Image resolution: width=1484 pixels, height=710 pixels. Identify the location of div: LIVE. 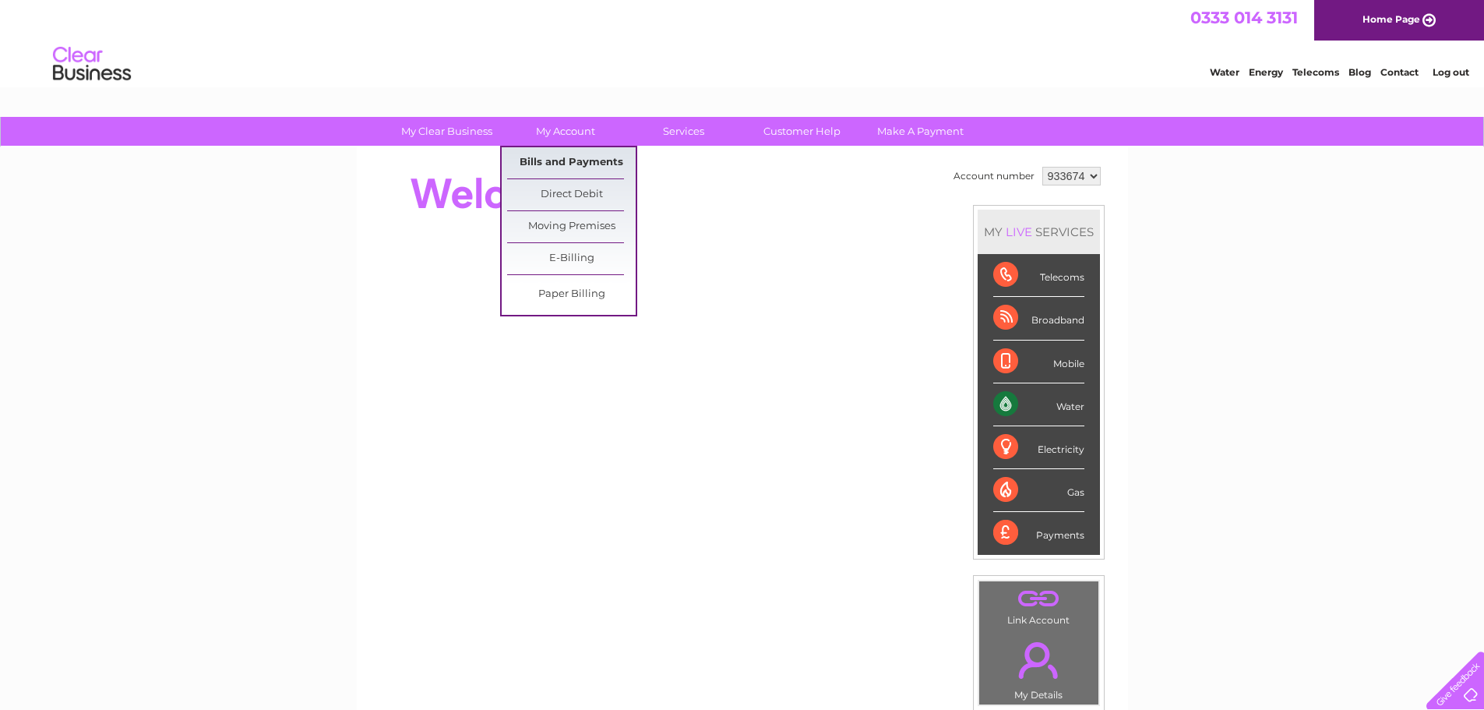
(1019, 231).